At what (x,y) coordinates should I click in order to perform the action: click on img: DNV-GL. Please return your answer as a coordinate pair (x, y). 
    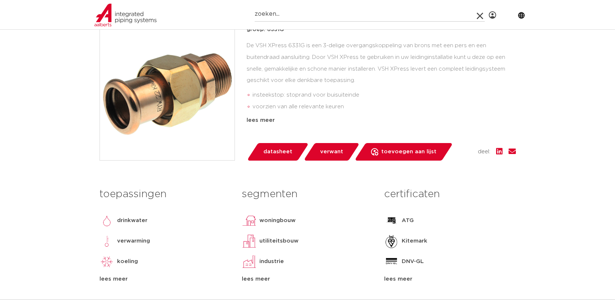
    Looking at the image, I should click on (391, 262).